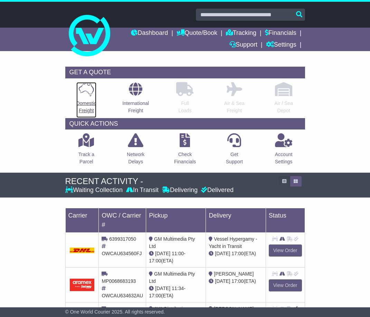 The height and width of the screenshot is (317, 370). I want to click on p: Air & Sea Freight, so click(234, 107).